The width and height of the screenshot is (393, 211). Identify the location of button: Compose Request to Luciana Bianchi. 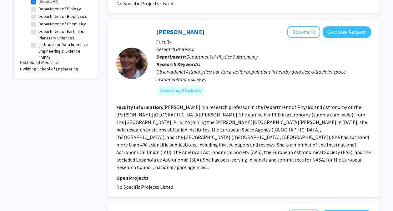
(346, 32).